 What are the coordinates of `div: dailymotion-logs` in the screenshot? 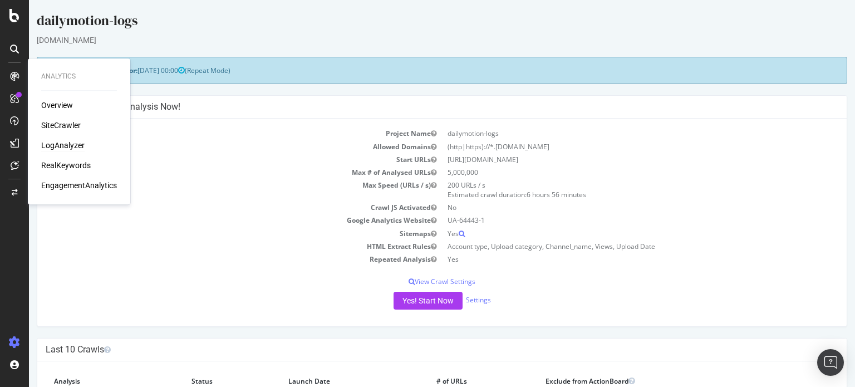 It's located at (413, 23).